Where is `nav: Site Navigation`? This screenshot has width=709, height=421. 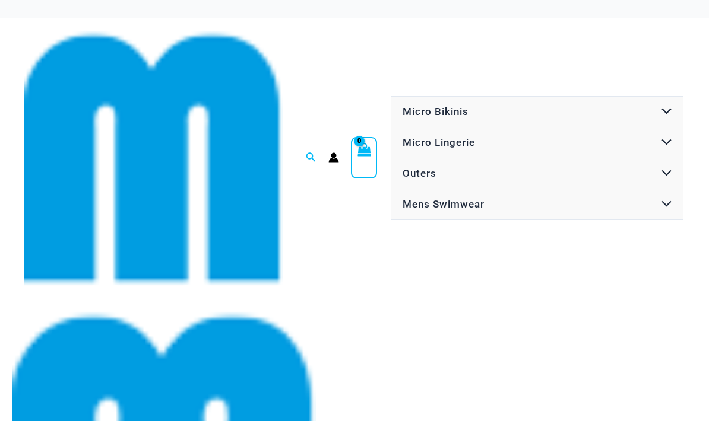 nav: Site Navigation is located at coordinates (537, 158).